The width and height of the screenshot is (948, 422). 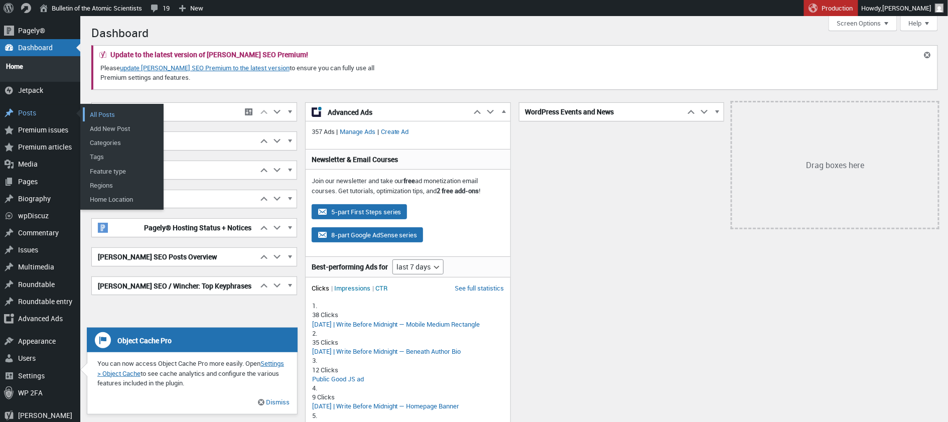 What do you see at coordinates (458, 191) in the screenshot?
I see `strong: 2 free add-ons` at bounding box center [458, 191].